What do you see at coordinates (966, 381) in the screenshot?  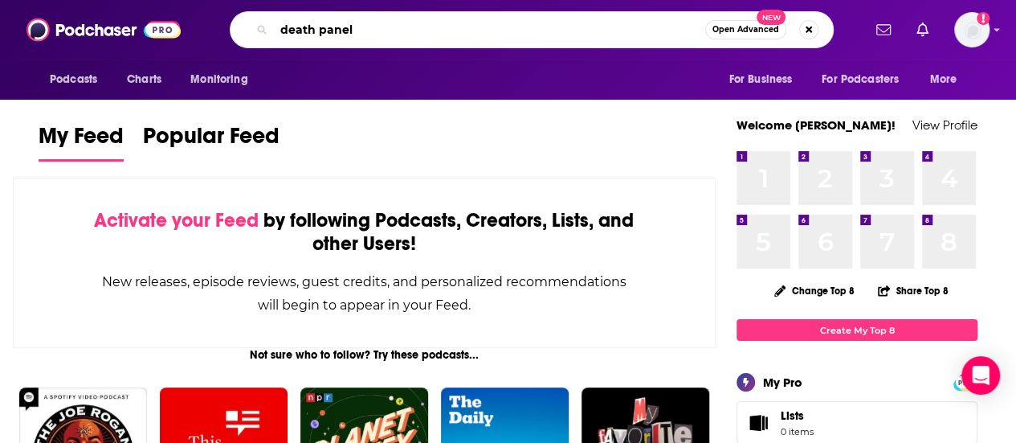 I see `a: PRO` at bounding box center [966, 381].